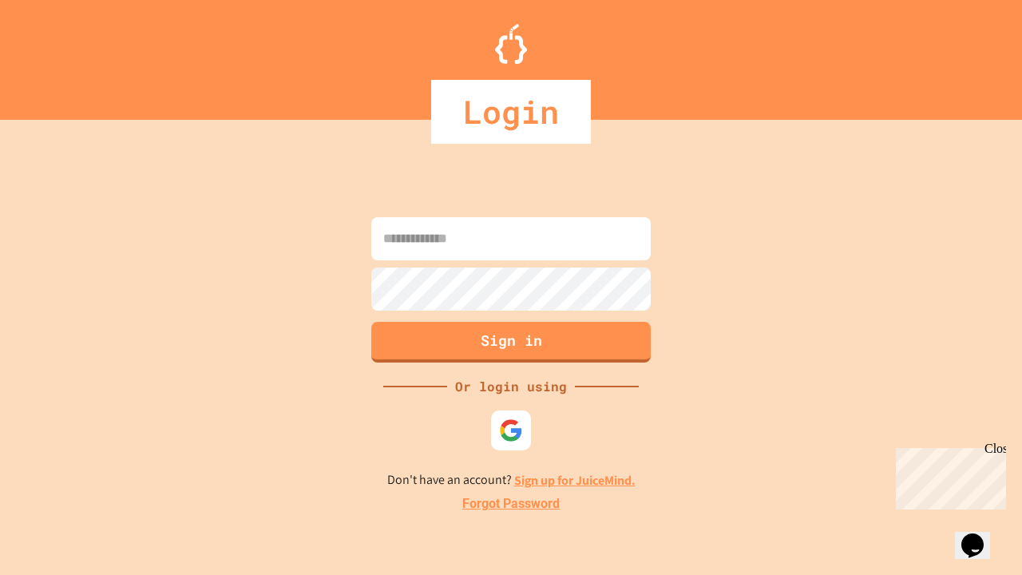 The width and height of the screenshot is (1022, 575). Describe the element at coordinates (511, 386) in the screenshot. I see `div: Or login using` at that location.